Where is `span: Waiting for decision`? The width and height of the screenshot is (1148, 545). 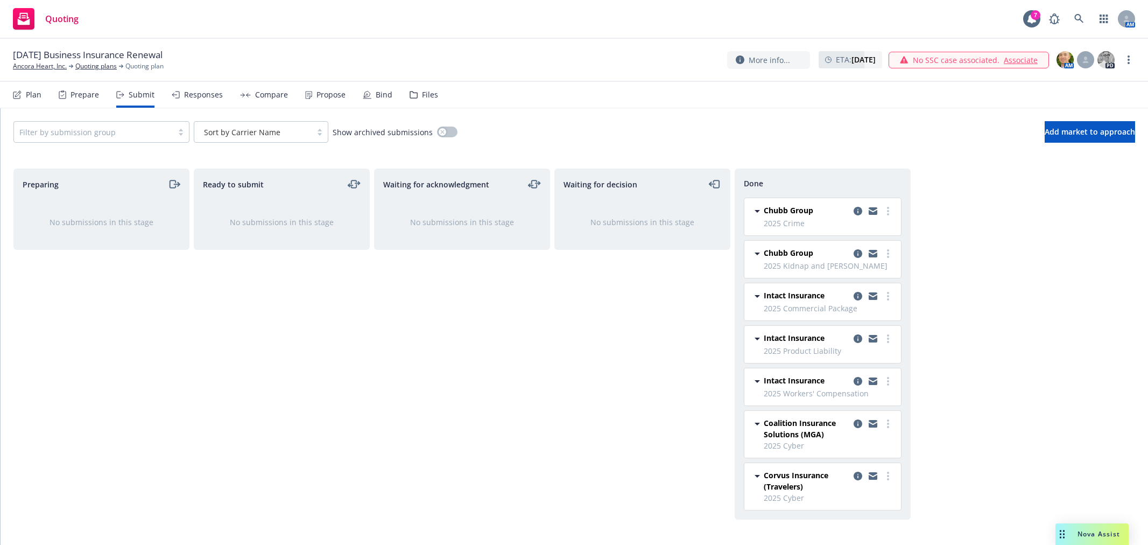
span: Waiting for decision is located at coordinates (600, 184).